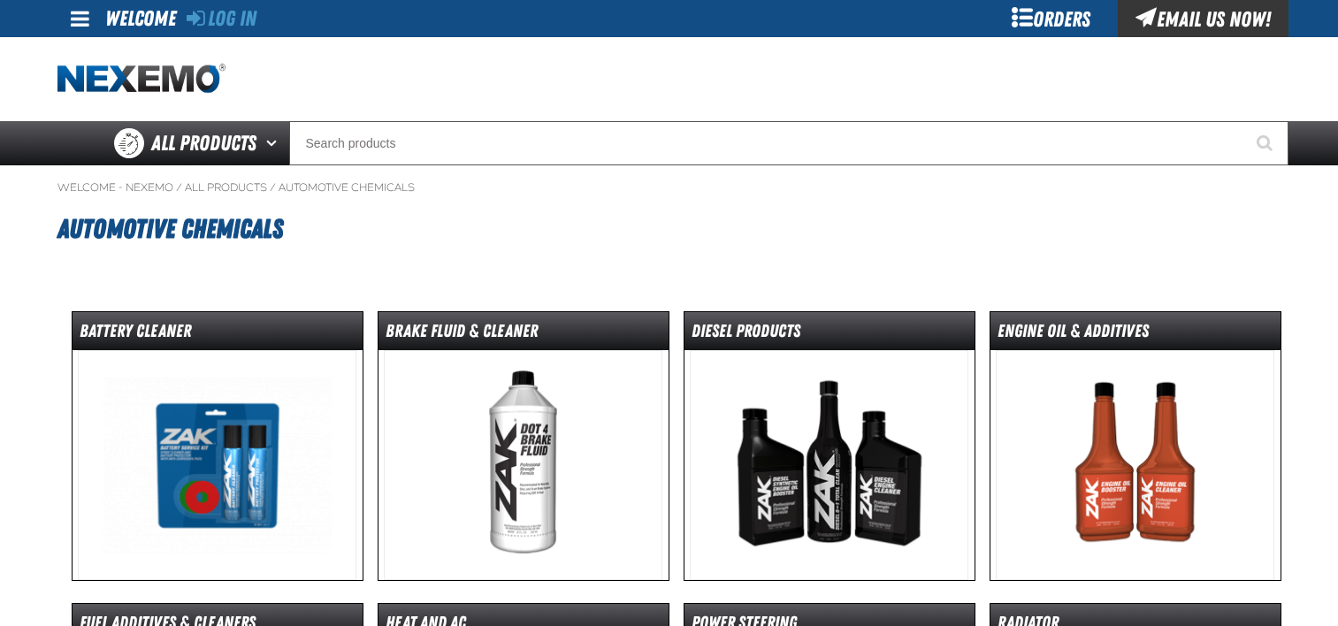 This screenshot has width=1338, height=626. What do you see at coordinates (141, 79) in the screenshot?
I see `a: Home` at bounding box center [141, 79].